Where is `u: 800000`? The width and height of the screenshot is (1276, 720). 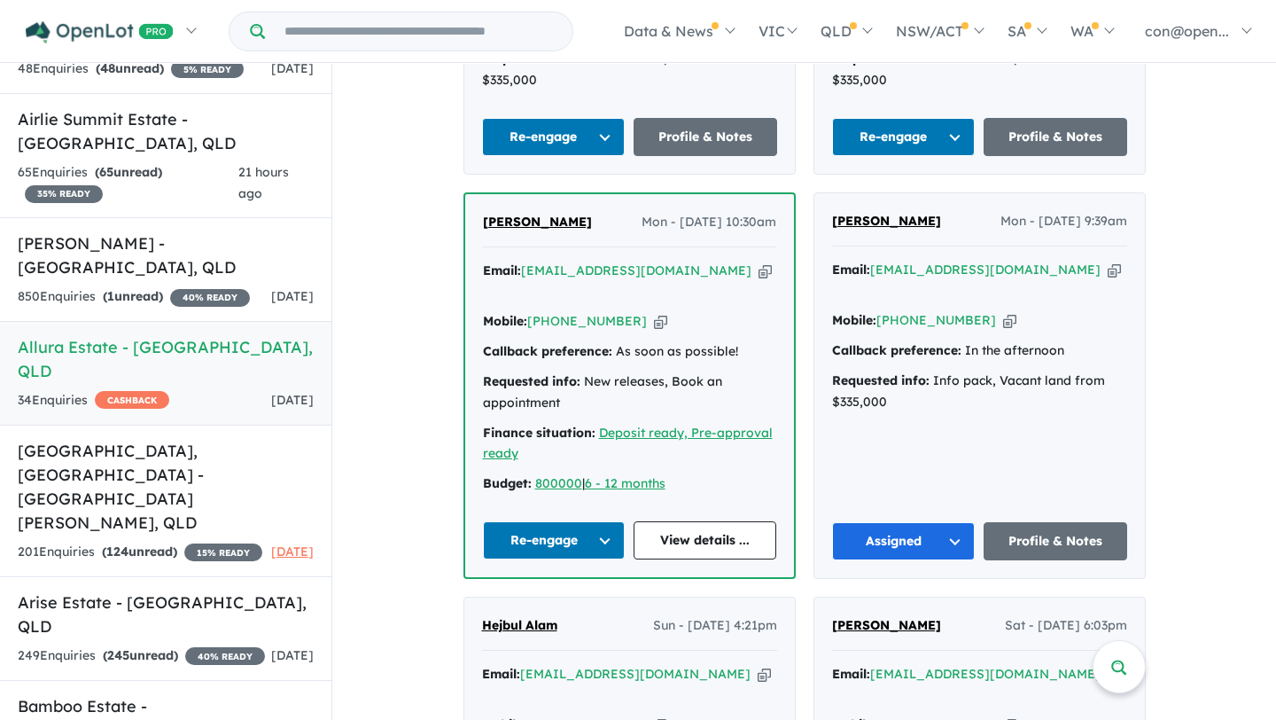
u: 800000 is located at coordinates (558, 483).